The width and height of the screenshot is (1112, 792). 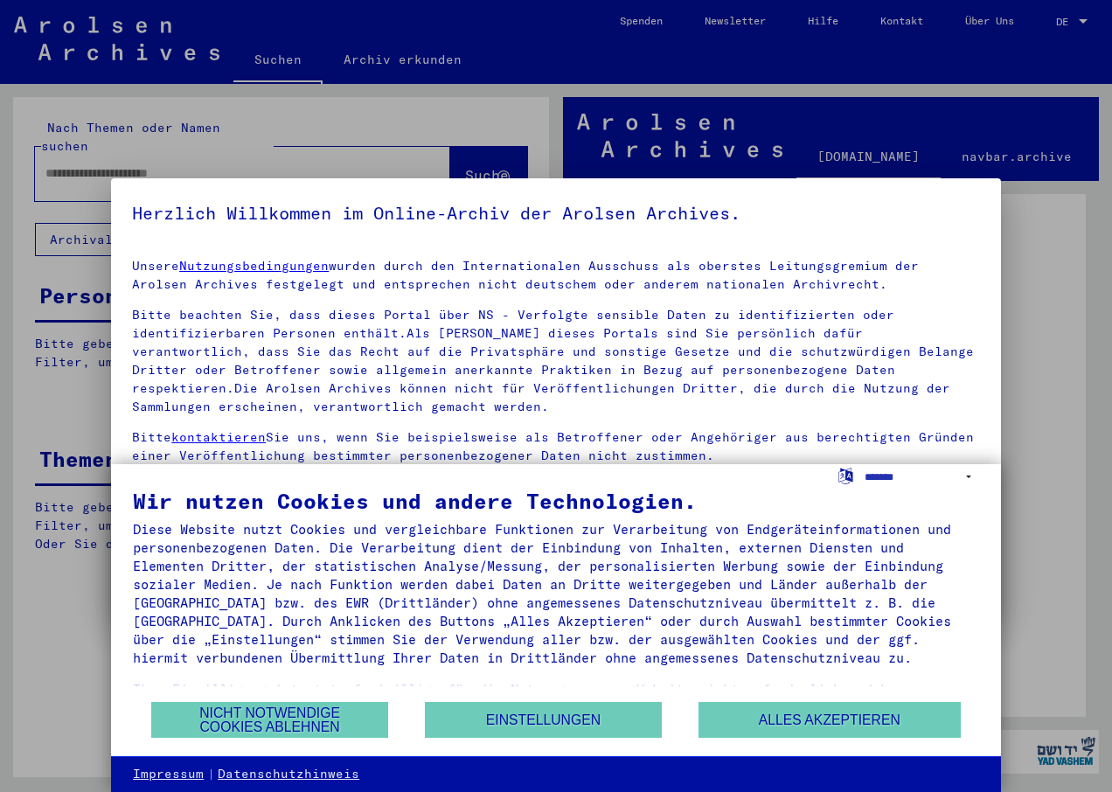 I want to click on a: Datenschutzhinweis, so click(x=288, y=775).